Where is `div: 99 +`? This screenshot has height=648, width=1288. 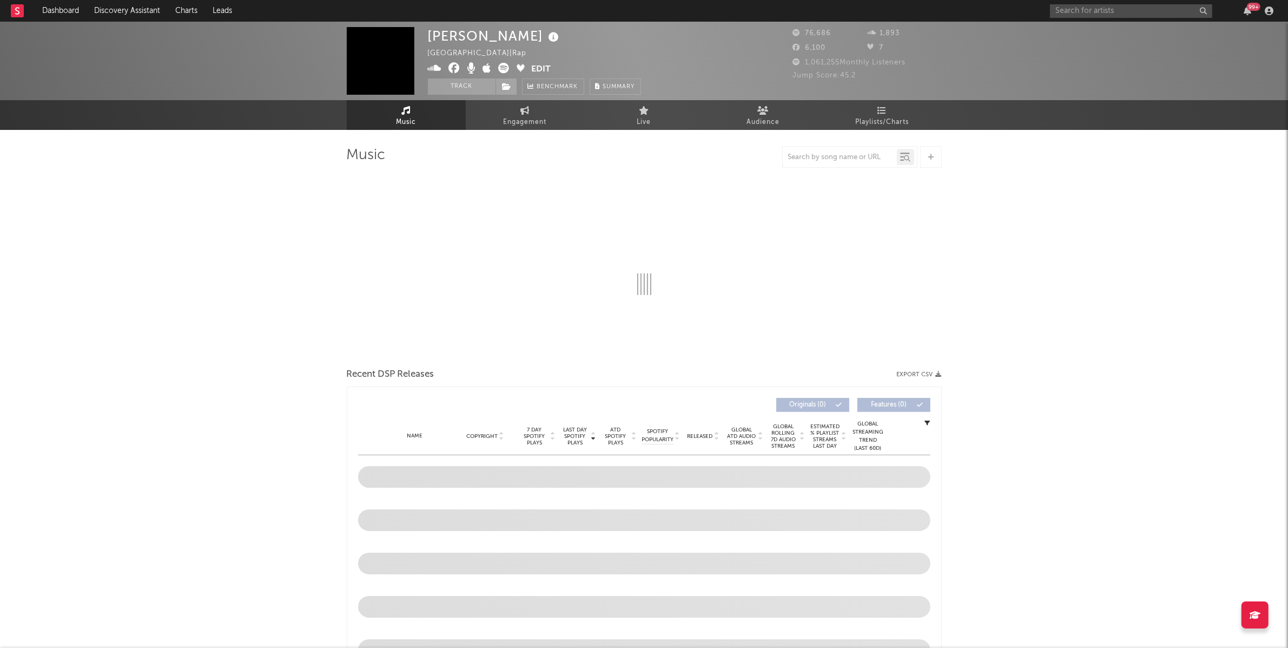 div: 99 + is located at coordinates (1254, 6).